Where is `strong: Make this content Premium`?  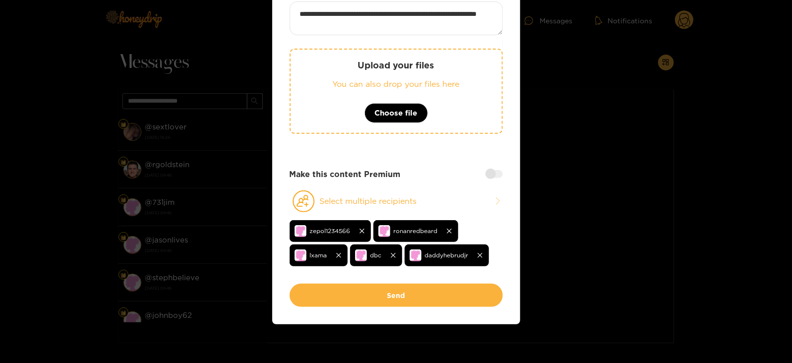
strong: Make this content Premium is located at coordinates (345, 174).